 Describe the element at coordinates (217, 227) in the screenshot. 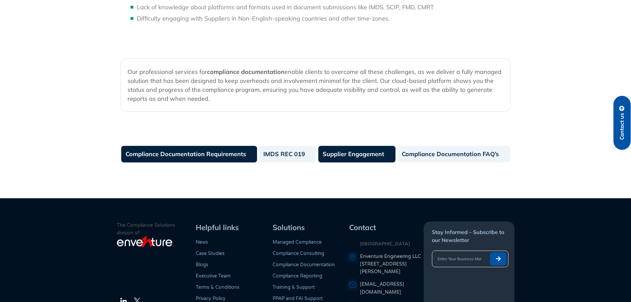

I see `span: Helpful links` at that location.